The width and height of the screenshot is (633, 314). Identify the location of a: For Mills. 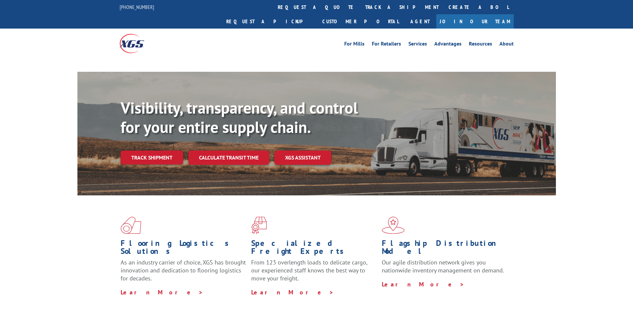
(354, 45).